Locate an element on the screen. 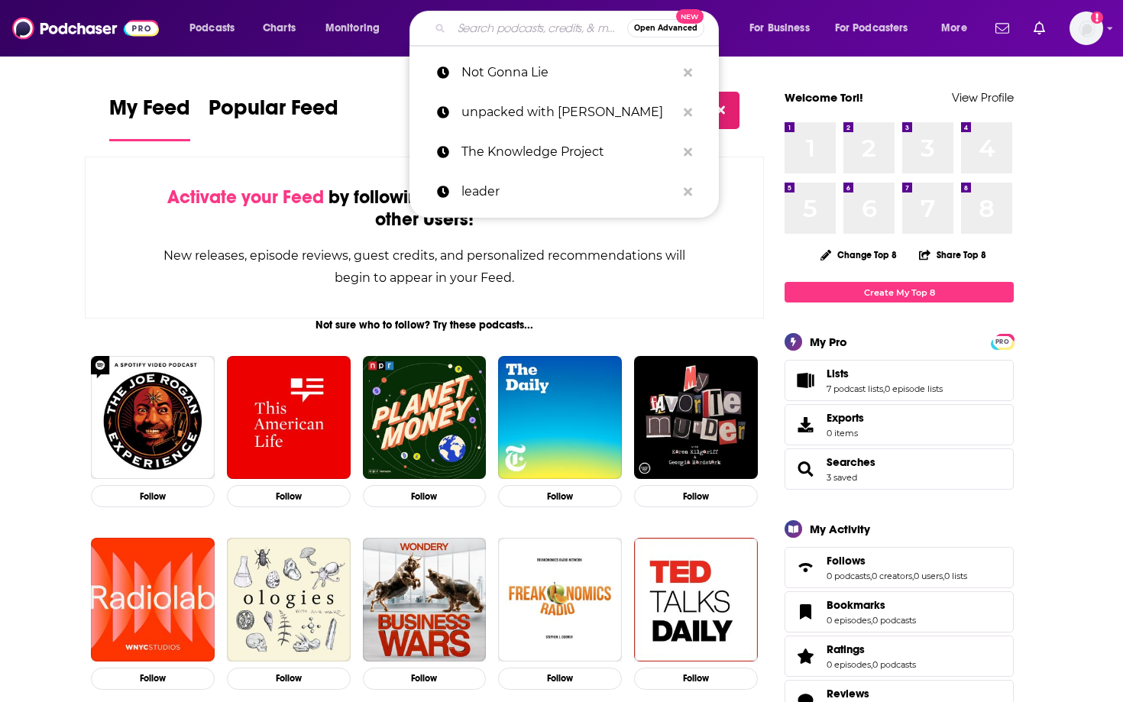 The height and width of the screenshot is (702, 1123). button: Share Top 8 is located at coordinates (953, 254).